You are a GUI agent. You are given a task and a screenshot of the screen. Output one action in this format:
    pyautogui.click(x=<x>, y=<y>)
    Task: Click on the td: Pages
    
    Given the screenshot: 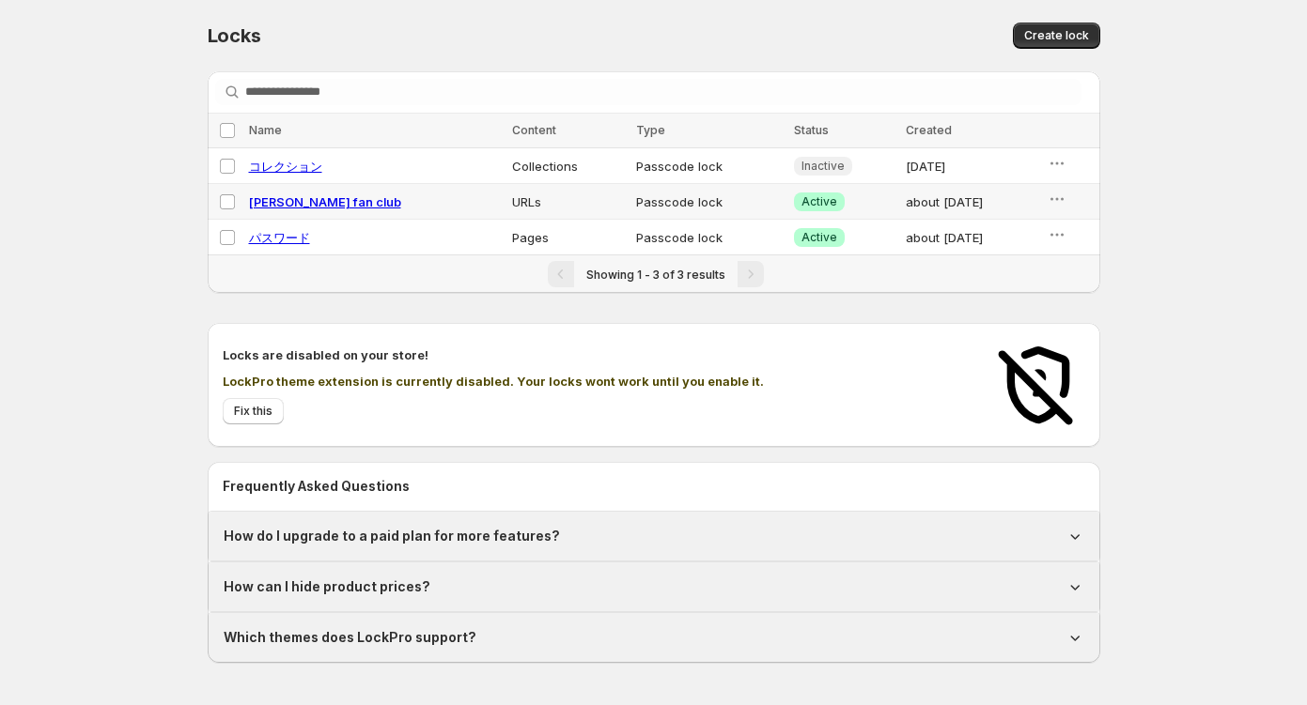 What is the action you would take?
    pyautogui.click(x=568, y=238)
    